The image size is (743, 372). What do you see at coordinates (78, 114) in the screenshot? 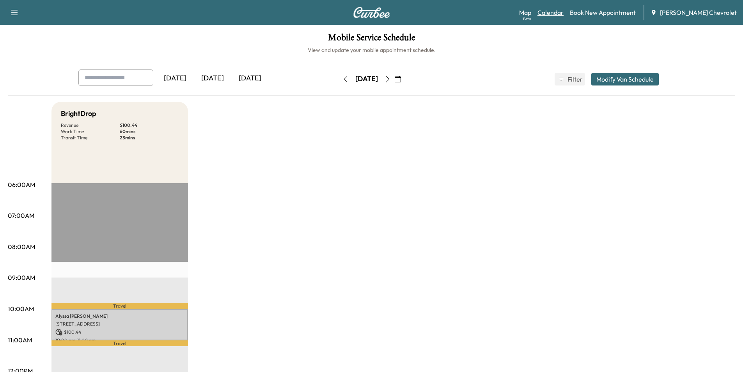
I see `h5: BrightDrop` at bounding box center [78, 114].